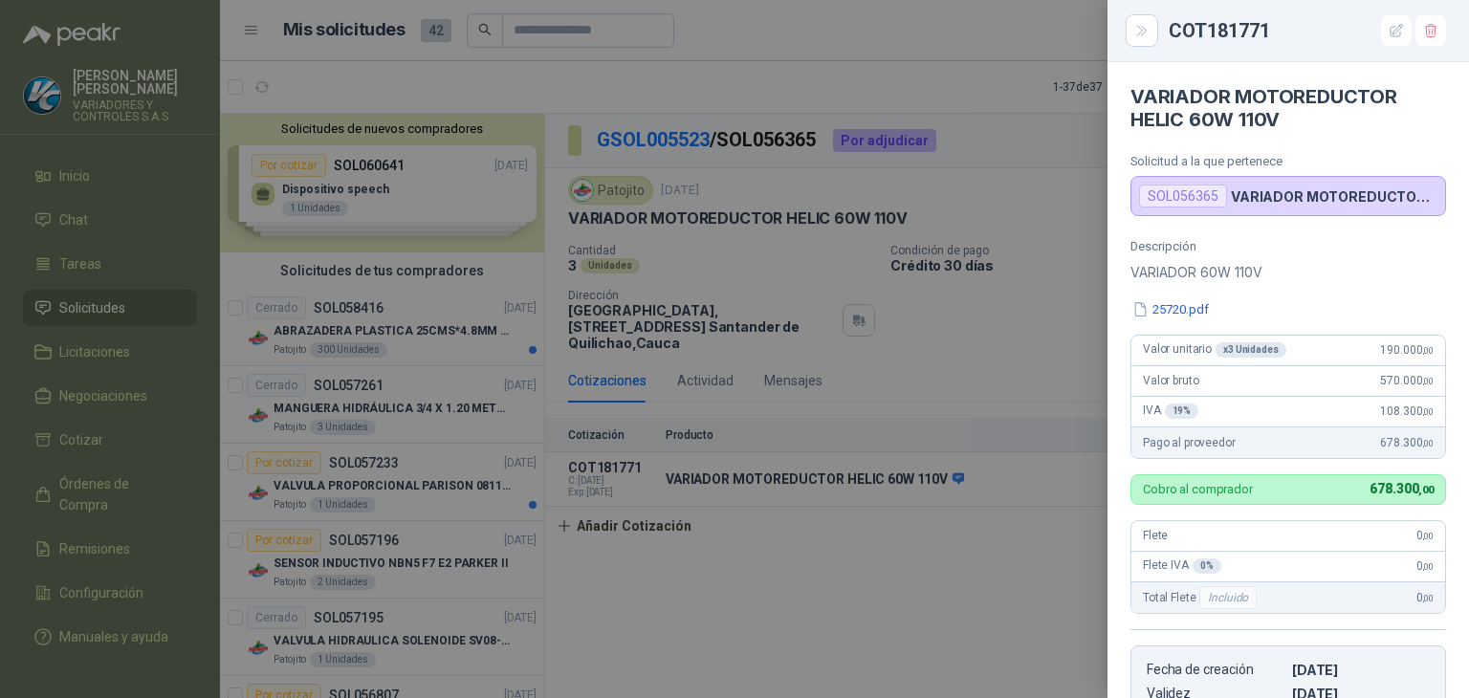 The image size is (1469, 698). What do you see at coordinates (1308, 31) in the screenshot?
I see `div: COT181771` at bounding box center [1308, 31].